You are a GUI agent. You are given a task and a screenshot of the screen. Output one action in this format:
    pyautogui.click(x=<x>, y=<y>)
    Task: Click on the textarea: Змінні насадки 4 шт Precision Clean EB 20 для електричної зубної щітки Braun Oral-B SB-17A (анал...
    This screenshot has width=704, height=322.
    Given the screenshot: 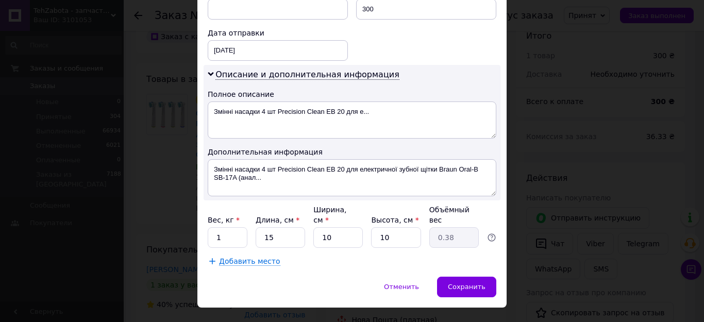 What is the action you would take?
    pyautogui.click(x=352, y=178)
    